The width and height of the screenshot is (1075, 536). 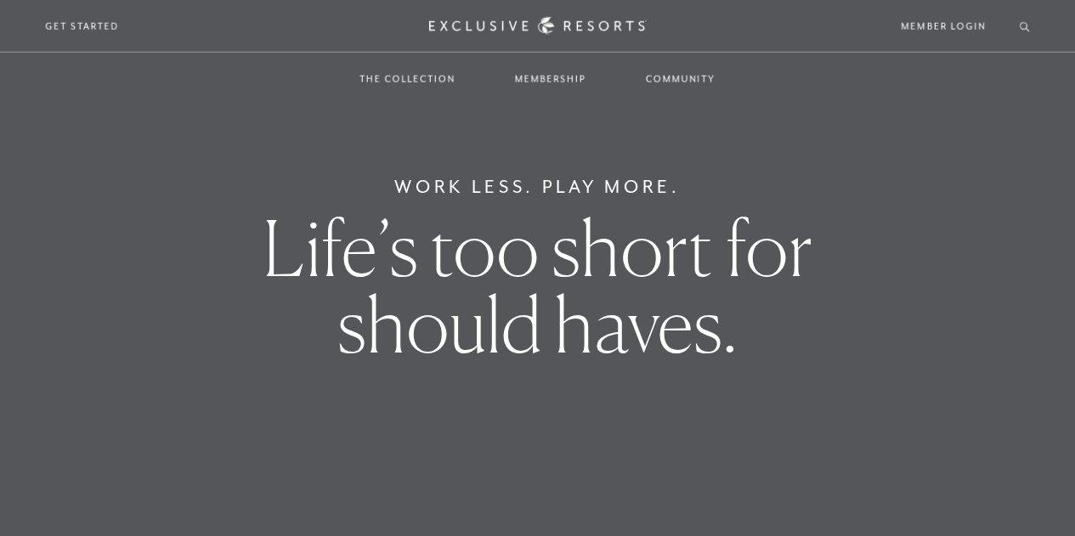 What do you see at coordinates (681, 79) in the screenshot?
I see `a: Community` at bounding box center [681, 79].